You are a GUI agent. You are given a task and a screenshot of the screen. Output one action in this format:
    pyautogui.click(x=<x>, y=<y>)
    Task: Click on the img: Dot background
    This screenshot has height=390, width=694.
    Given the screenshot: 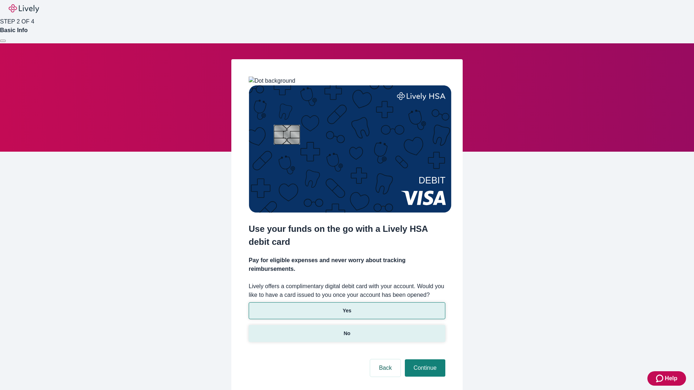 What is the action you would take?
    pyautogui.click(x=272, y=81)
    